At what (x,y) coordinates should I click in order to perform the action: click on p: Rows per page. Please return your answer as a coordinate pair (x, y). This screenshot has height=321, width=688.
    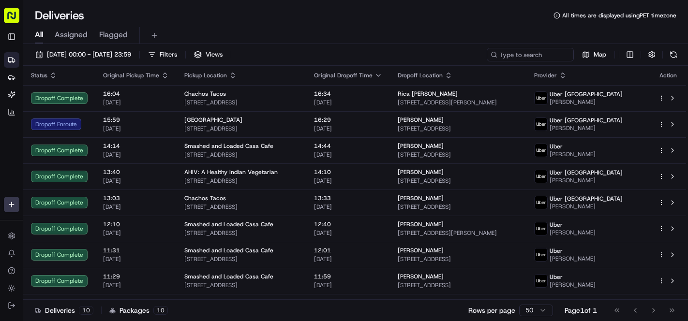
    Looking at the image, I should click on (492, 311).